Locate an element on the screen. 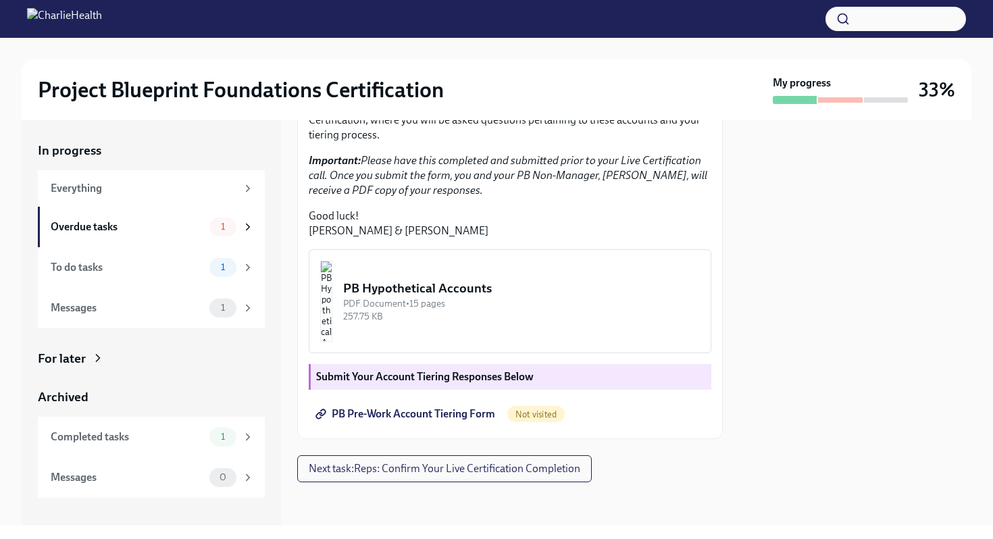 The height and width of the screenshot is (539, 993). strong: My progress is located at coordinates (802, 83).